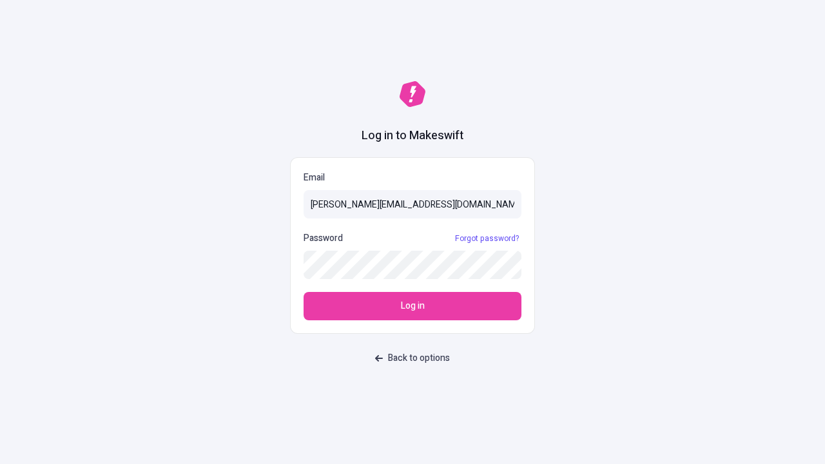 The height and width of the screenshot is (464, 825). What do you see at coordinates (413, 306) in the screenshot?
I see `span: Log in` at bounding box center [413, 306].